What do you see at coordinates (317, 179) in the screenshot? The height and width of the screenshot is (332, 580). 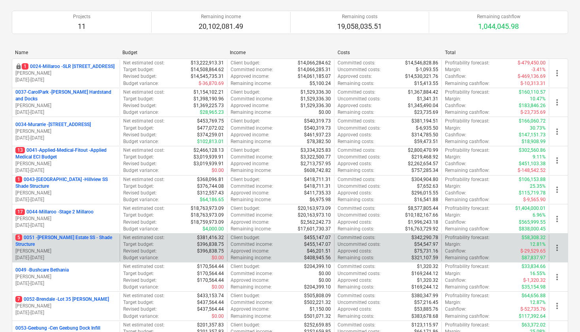 I see `p: $418,711.31` at bounding box center [317, 179].